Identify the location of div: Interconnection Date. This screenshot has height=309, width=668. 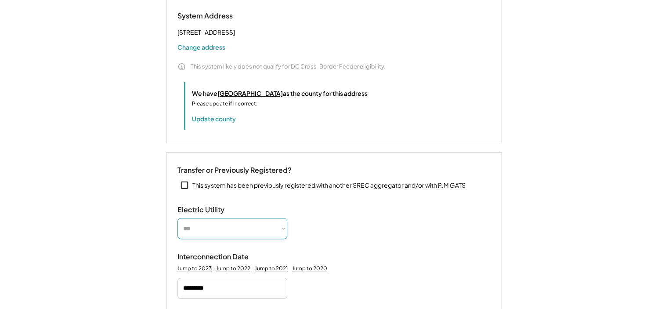
(221, 257).